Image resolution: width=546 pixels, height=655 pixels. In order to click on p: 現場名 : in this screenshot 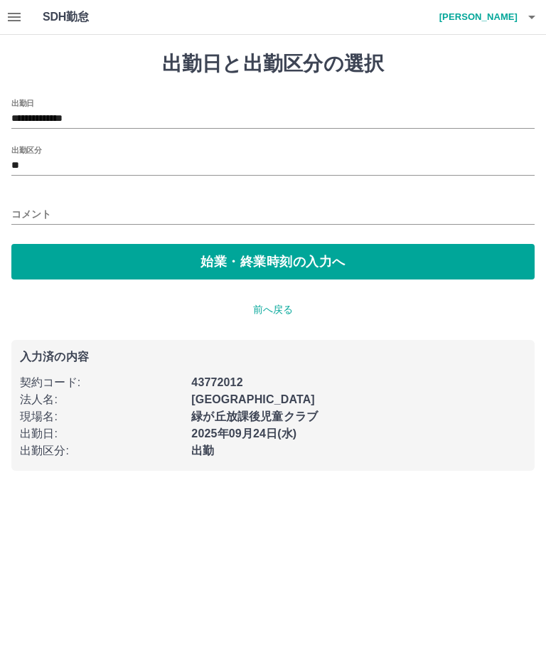, I will do `click(101, 417)`.